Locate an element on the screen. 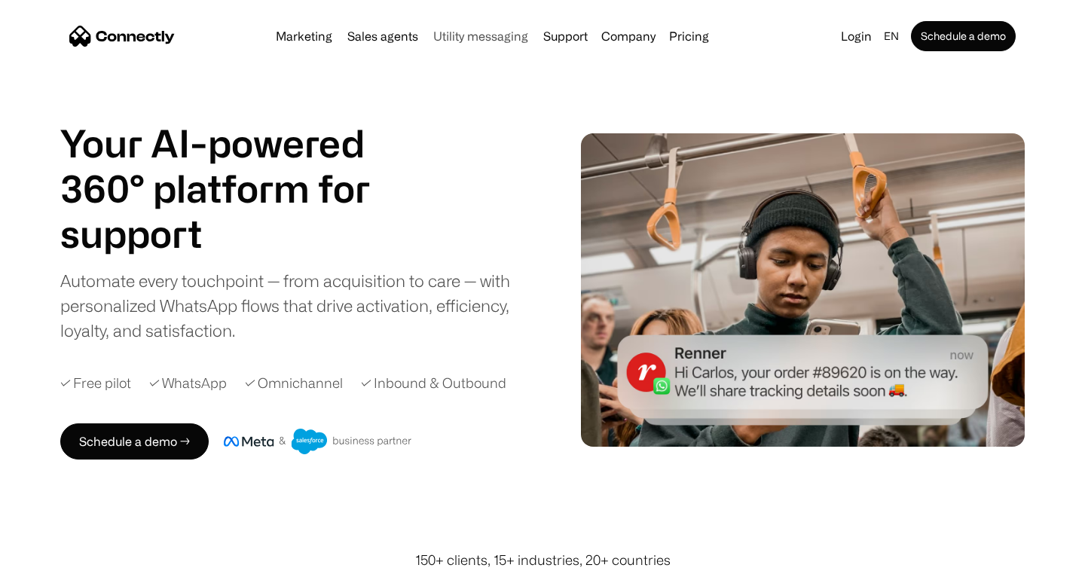 Image resolution: width=1085 pixels, height=568 pixels. a: Pricing is located at coordinates (689, 36).